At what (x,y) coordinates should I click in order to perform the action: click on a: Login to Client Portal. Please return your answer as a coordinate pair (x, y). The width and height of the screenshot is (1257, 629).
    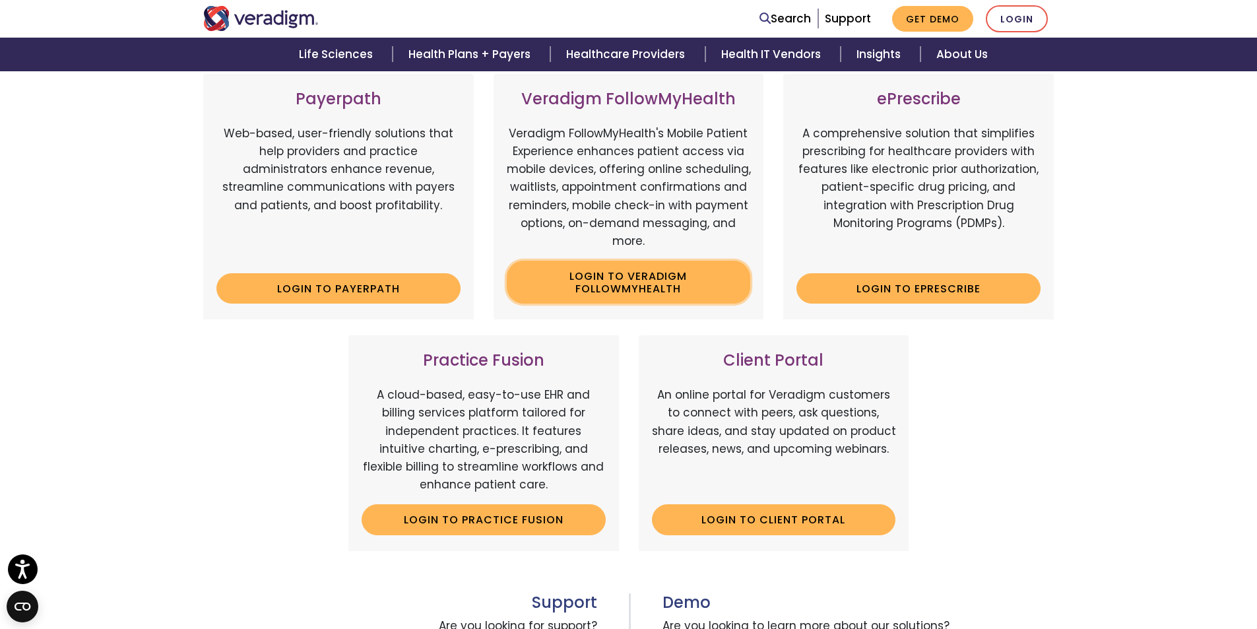
    Looking at the image, I should click on (774, 519).